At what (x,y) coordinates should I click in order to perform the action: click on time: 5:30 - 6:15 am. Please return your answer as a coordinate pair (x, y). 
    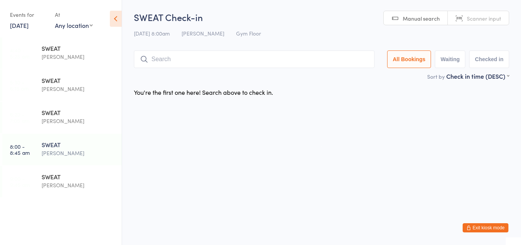
    Looking at the image, I should click on (19, 85).